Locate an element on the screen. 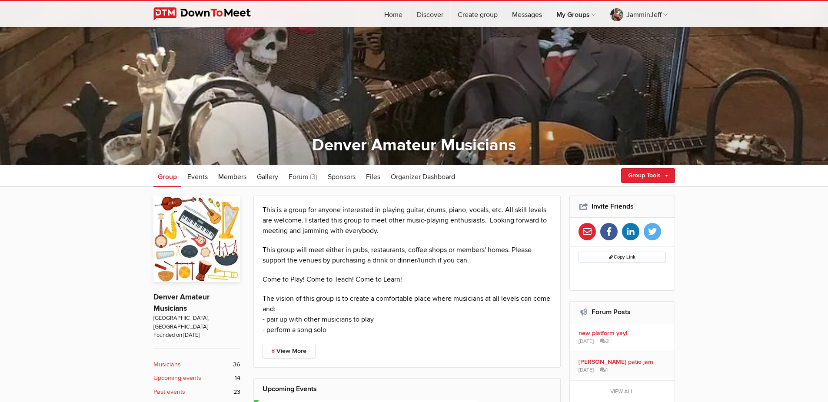 This screenshot has height=402, width=828. p: This group will meet either in pubs, restaurants, coffee shops or members' homes. Please support ... is located at coordinates (407, 255).